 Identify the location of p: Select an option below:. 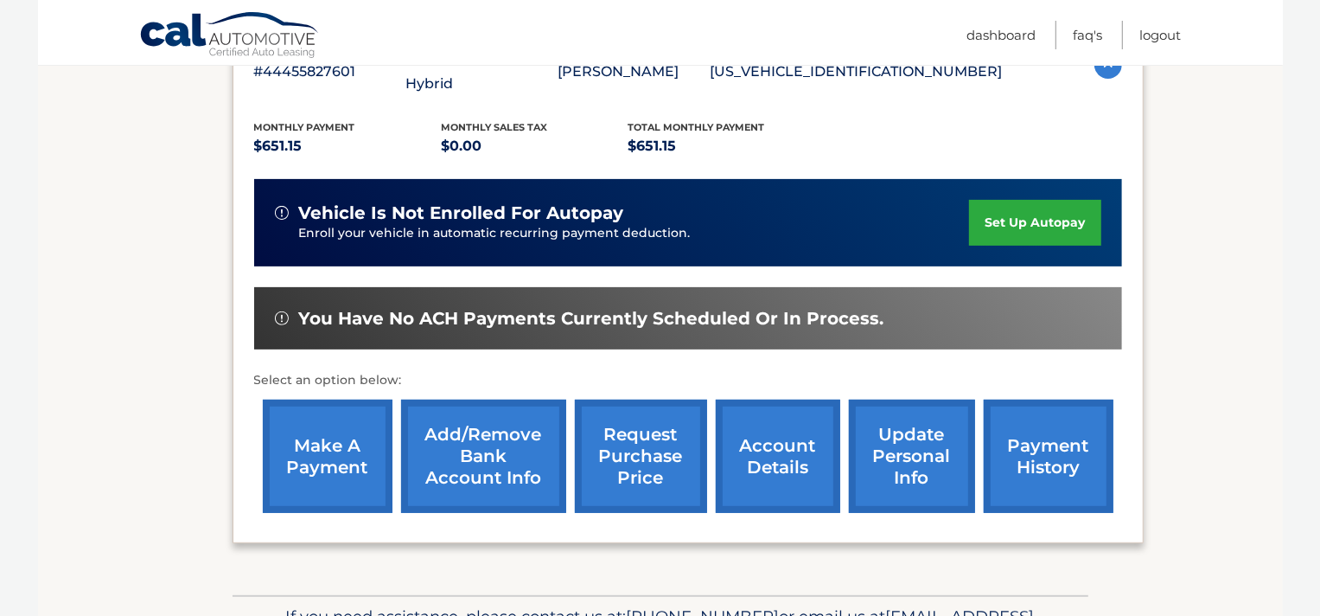
(688, 380).